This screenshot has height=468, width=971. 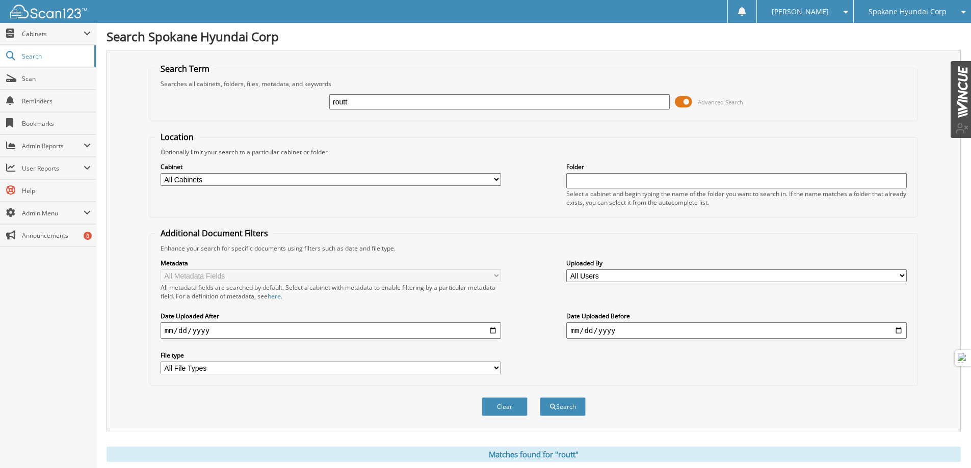 What do you see at coordinates (56, 78) in the screenshot?
I see `span: Scan` at bounding box center [56, 78].